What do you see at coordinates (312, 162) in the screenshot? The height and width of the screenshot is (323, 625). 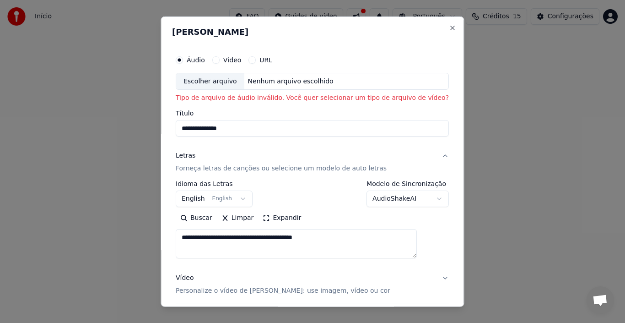 I see `button: LetrasForneça letras de canções ou selecione um modelo de auto letras` at bounding box center [312, 162].